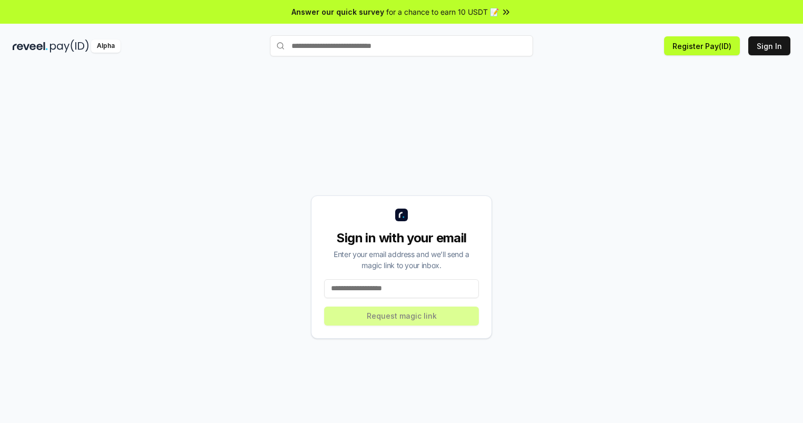 This screenshot has width=803, height=423. What do you see at coordinates (30, 46) in the screenshot?
I see `img: reveel_dark` at bounding box center [30, 46].